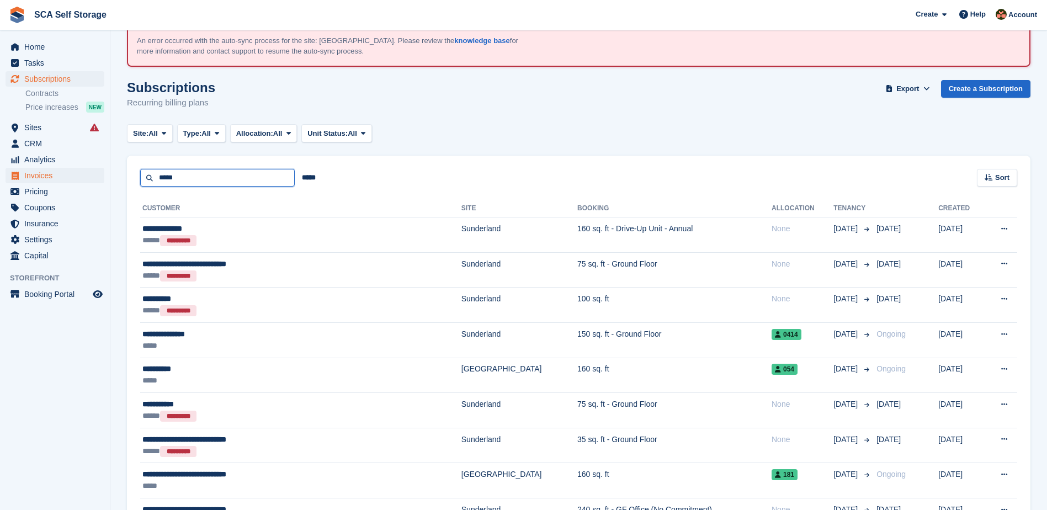  Describe the element at coordinates (986, 89) in the screenshot. I see `a: Create a Subscription` at that location.